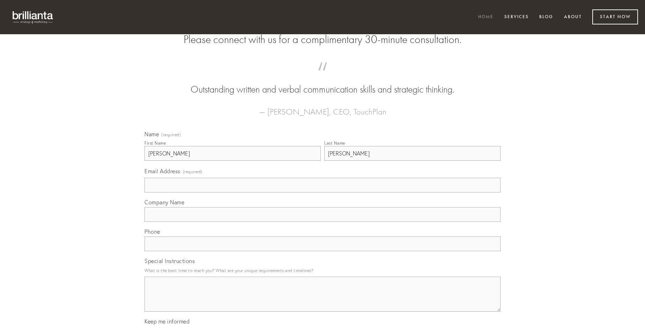 The height and width of the screenshot is (328, 645). Describe the element at coordinates (152, 134) in the screenshot. I see `span: Name` at that location.